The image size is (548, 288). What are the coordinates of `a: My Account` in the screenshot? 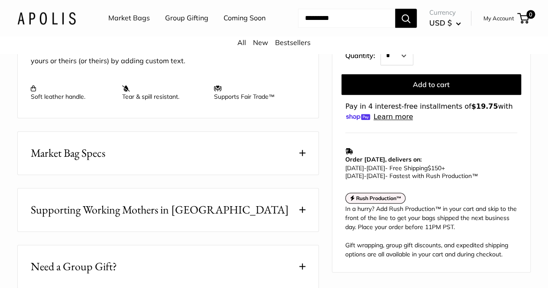 It's located at (498, 18).